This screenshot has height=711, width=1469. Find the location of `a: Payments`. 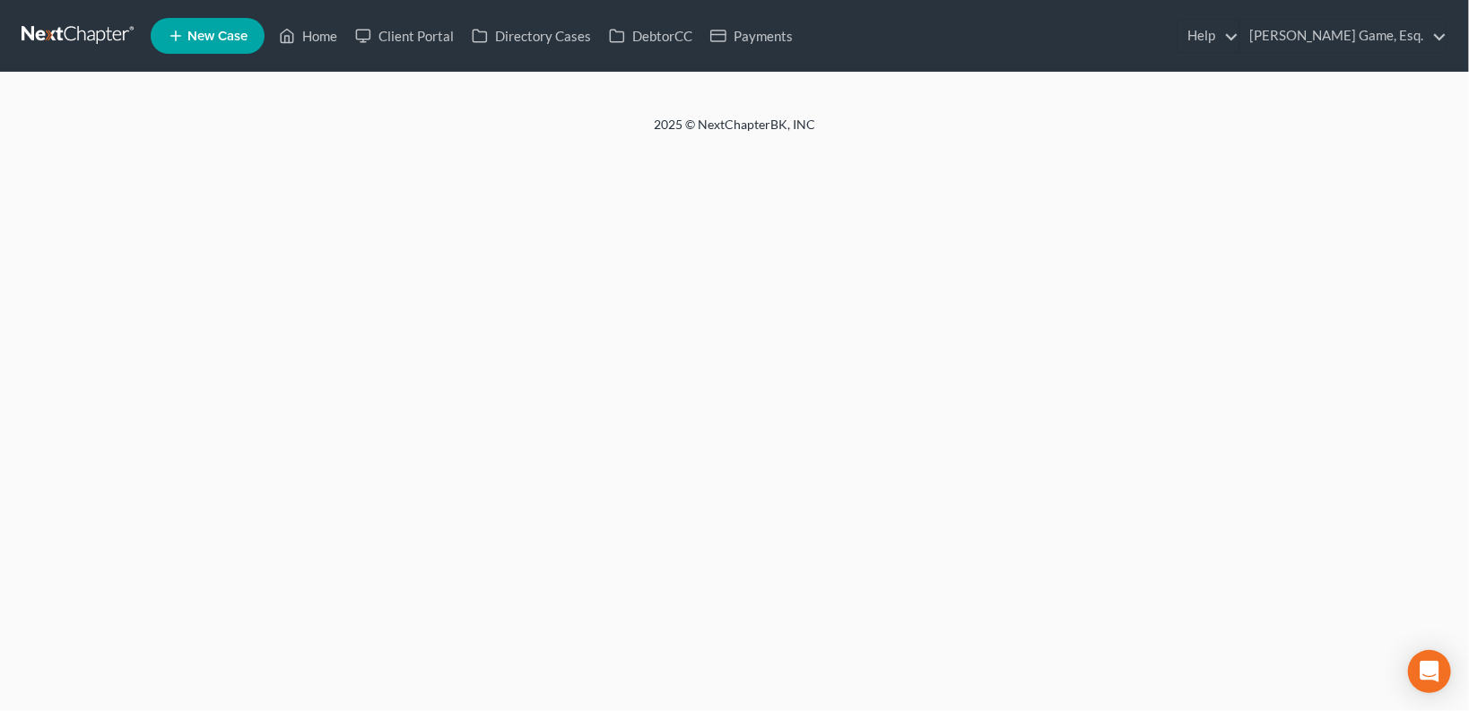

a: Payments is located at coordinates (752, 36).